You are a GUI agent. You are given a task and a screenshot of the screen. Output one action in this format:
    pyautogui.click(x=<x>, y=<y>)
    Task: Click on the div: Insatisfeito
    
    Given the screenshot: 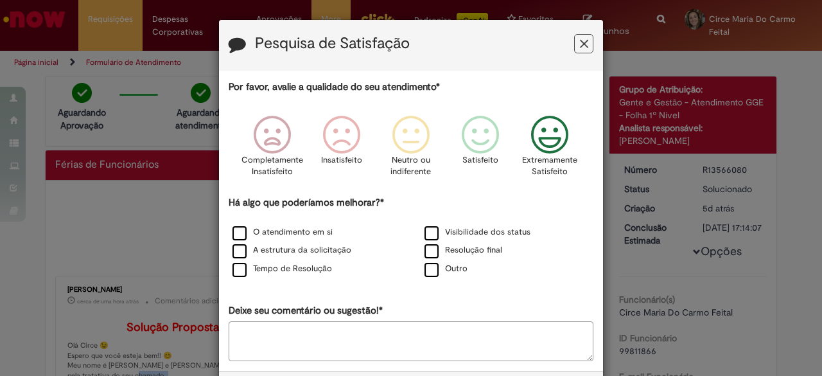 What is the action you would take?
    pyautogui.click(x=342, y=150)
    